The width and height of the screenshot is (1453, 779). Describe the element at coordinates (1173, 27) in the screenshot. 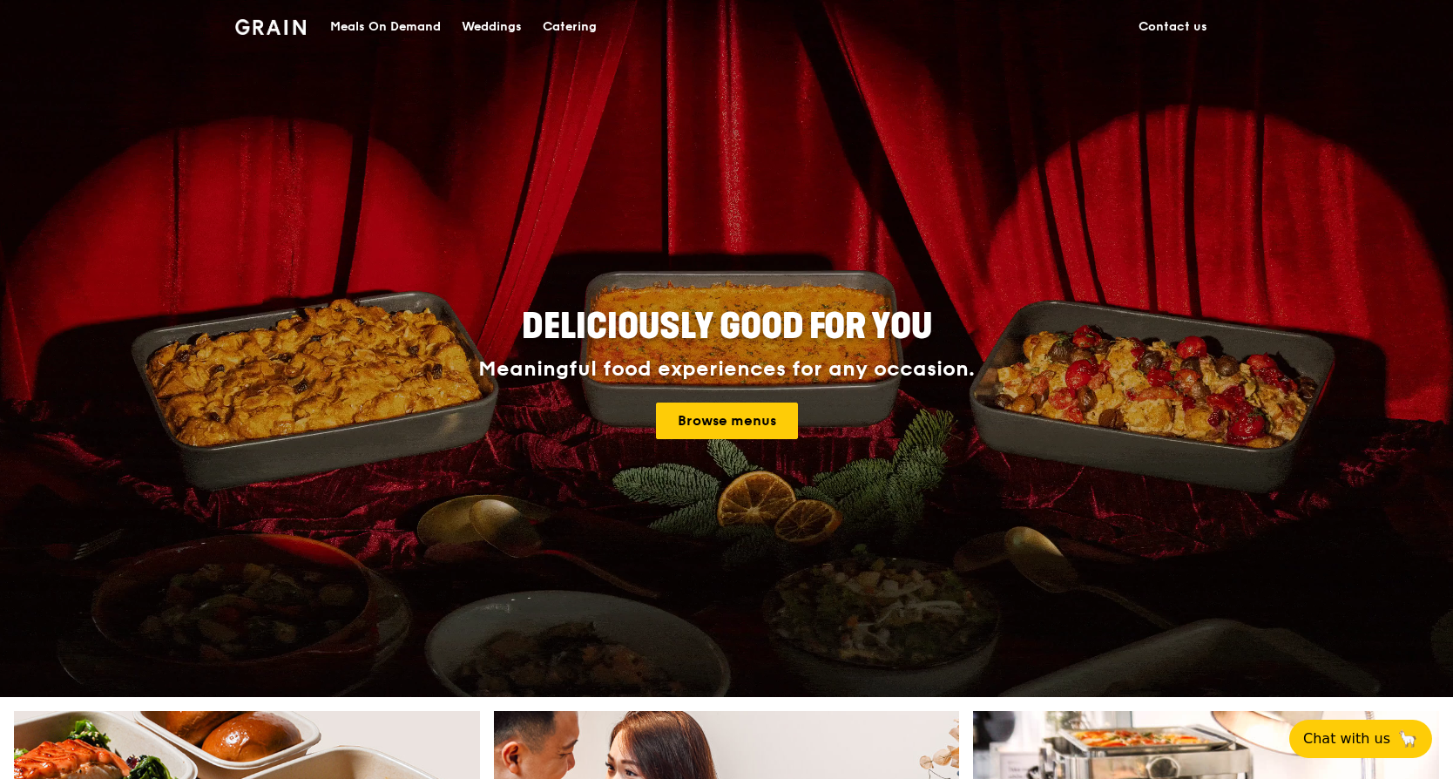

I see `a: Contact us` at that location.